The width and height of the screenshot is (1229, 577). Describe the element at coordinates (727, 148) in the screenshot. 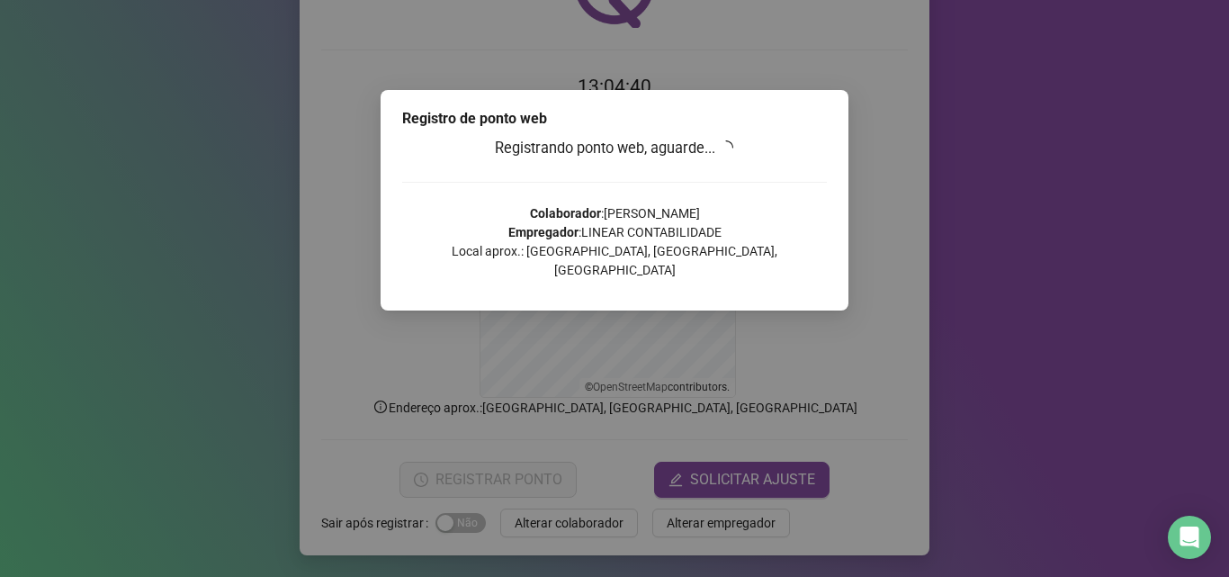

I see `span: loading` at that location.